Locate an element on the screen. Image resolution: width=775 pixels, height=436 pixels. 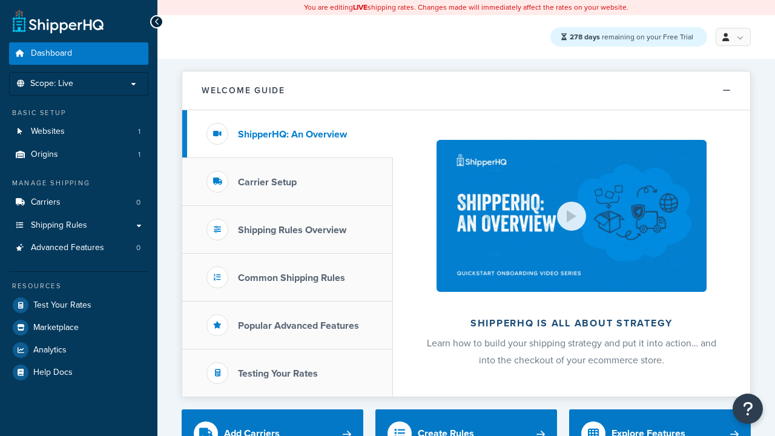
li: Websites is located at coordinates (79, 131).